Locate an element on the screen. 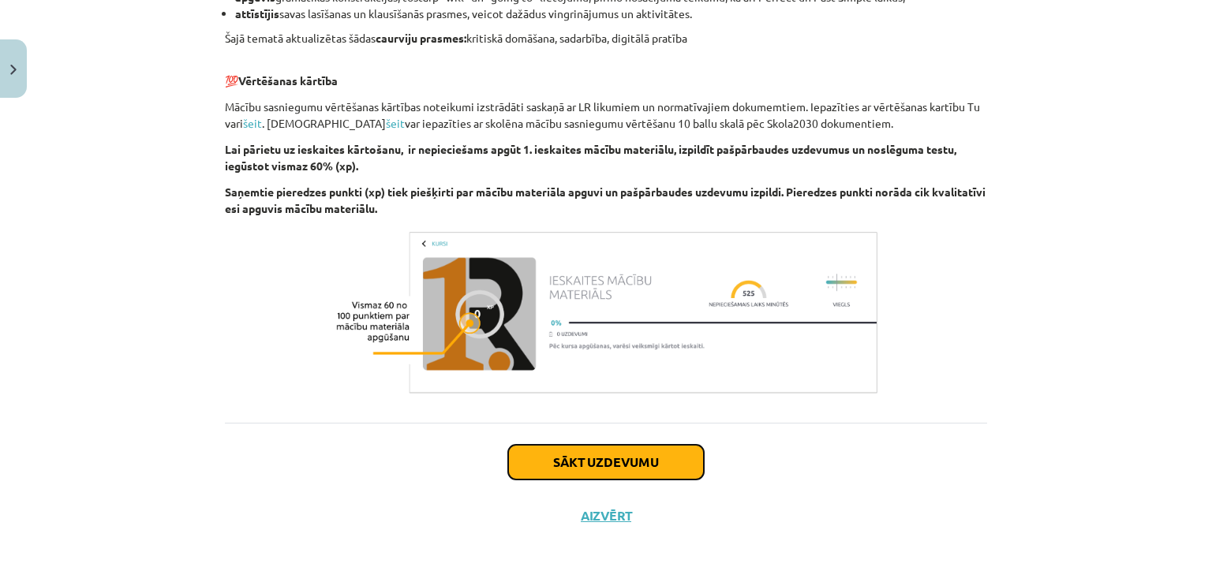 This screenshot has height=582, width=1212. button: Sākt uzdevumu is located at coordinates (606, 463).